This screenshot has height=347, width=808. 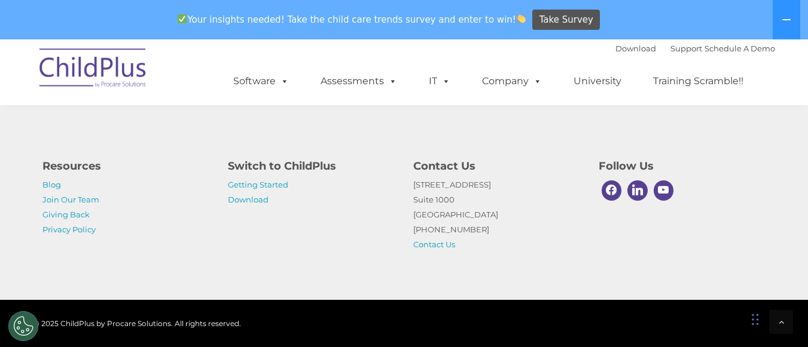 What do you see at coordinates (512, 81) in the screenshot?
I see `a: Company` at bounding box center [512, 81].